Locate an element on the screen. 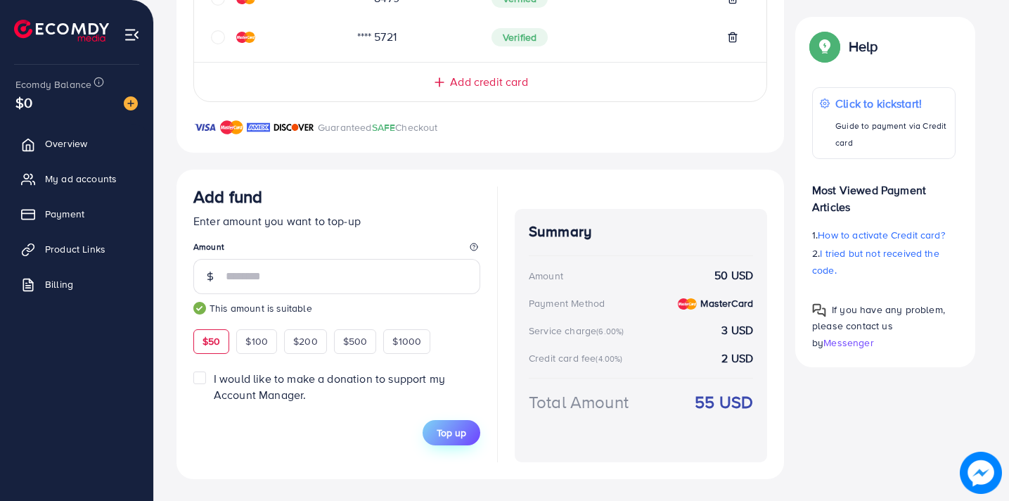 Image resolution: width=1009 pixels, height=501 pixels. span: Payment is located at coordinates (65, 214).